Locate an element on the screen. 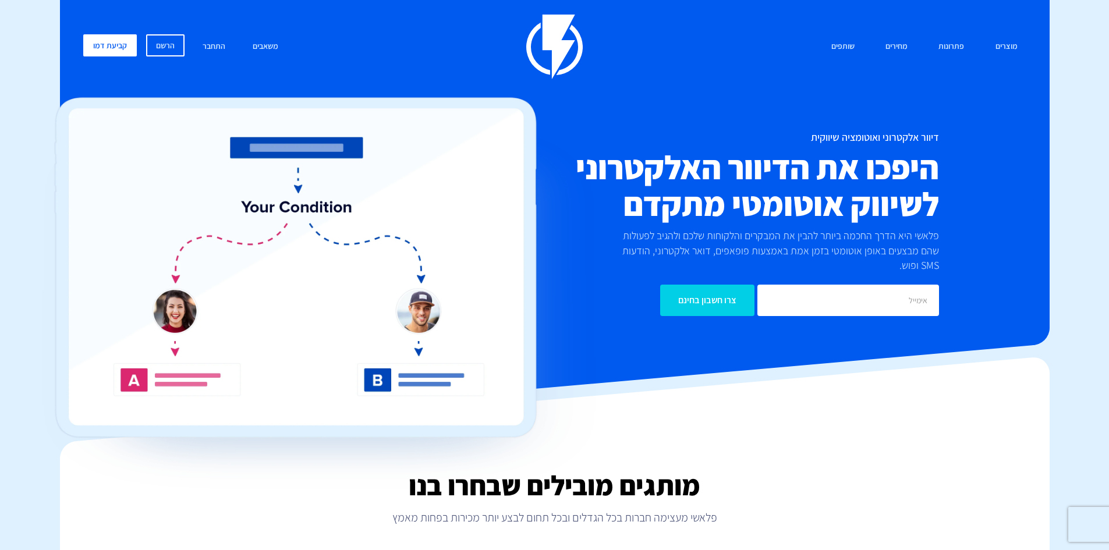  input: צרו חשבון בחינם is located at coordinates (707, 300).